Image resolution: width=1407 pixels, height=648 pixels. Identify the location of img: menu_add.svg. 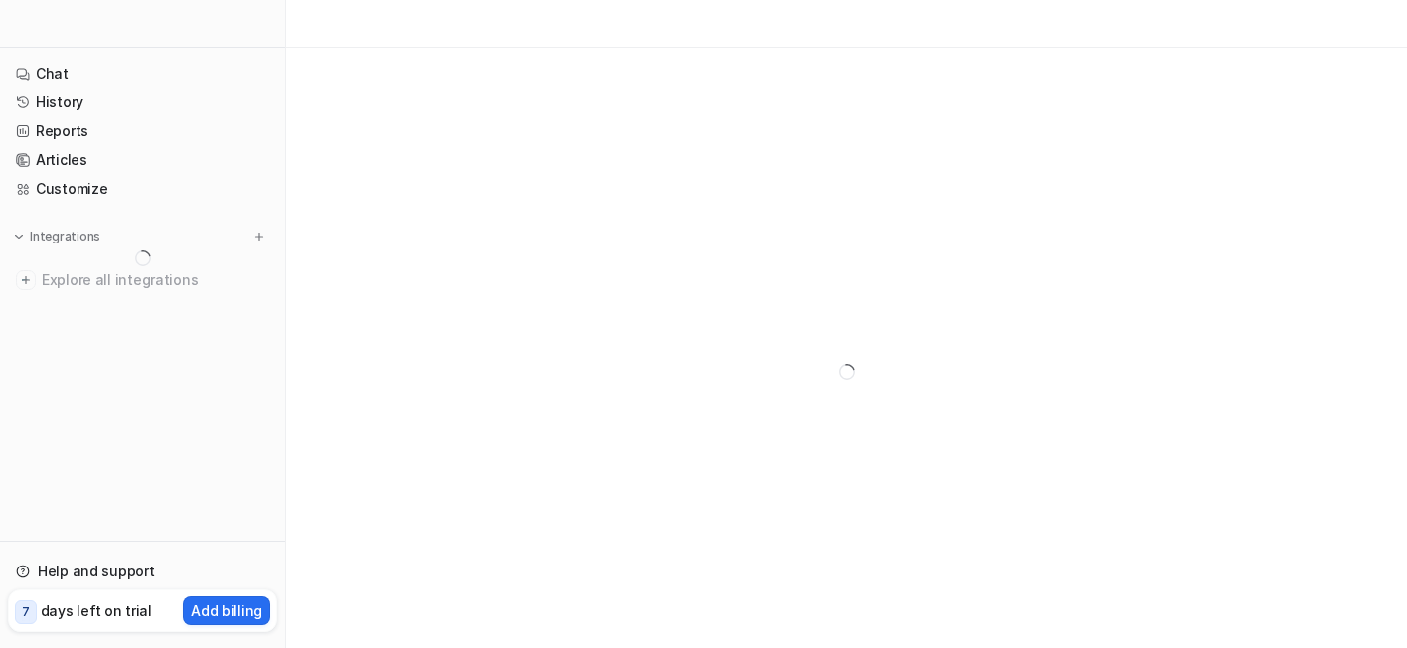
(259, 236).